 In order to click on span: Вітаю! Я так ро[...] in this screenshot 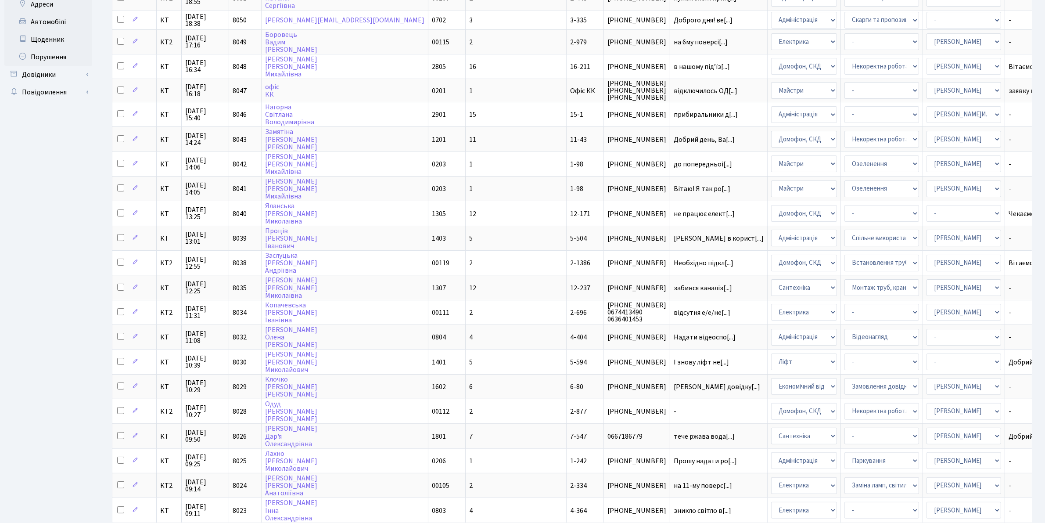, I will do `click(702, 189)`.